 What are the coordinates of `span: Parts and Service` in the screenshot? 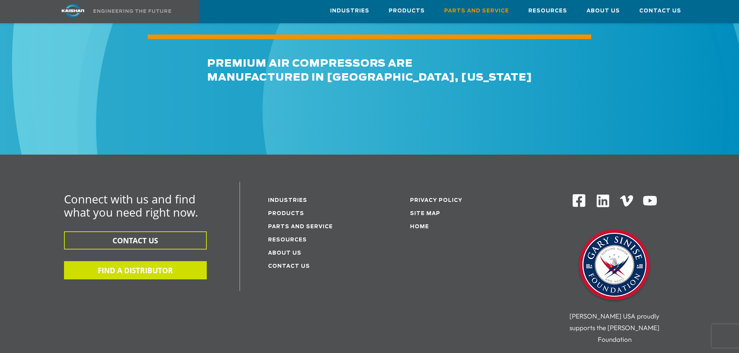 It's located at (476, 11).